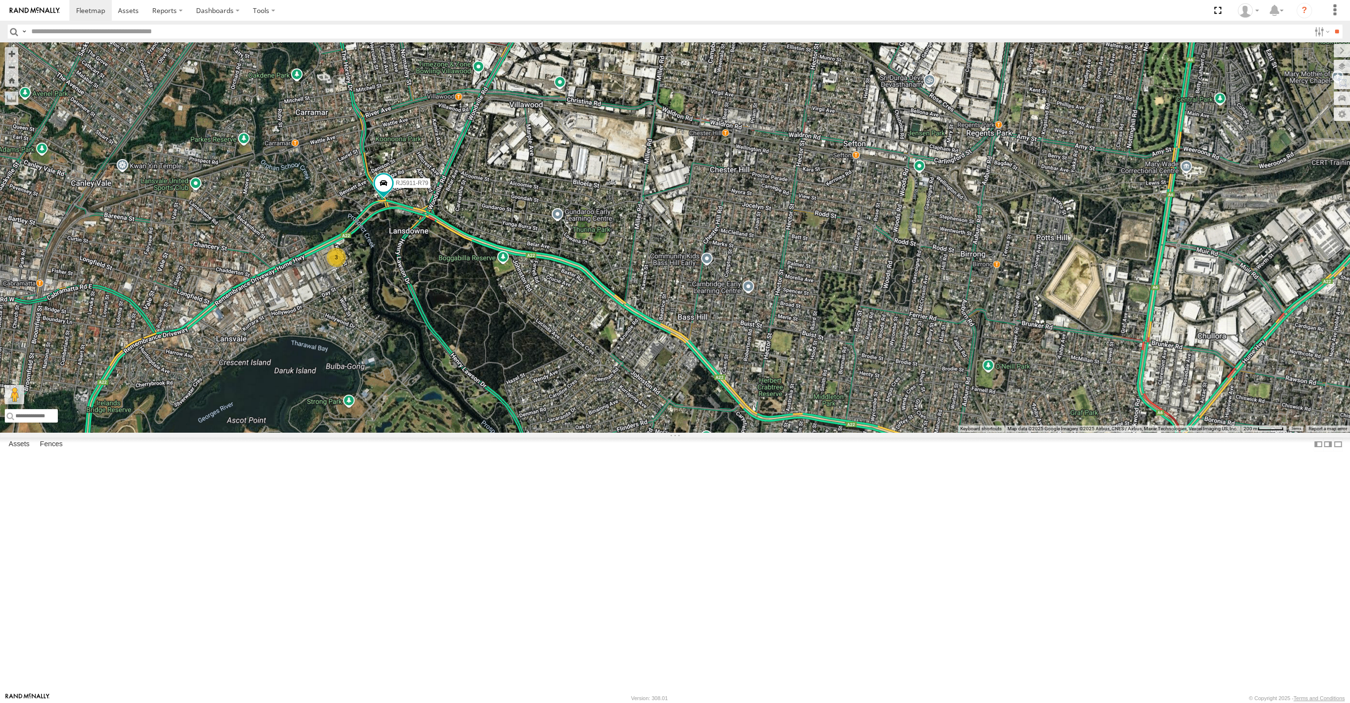 The width and height of the screenshot is (1350, 703). Describe the element at coordinates (1264, 429) in the screenshot. I see `button: Map Scale: 200 m per 50 pixels` at that location.